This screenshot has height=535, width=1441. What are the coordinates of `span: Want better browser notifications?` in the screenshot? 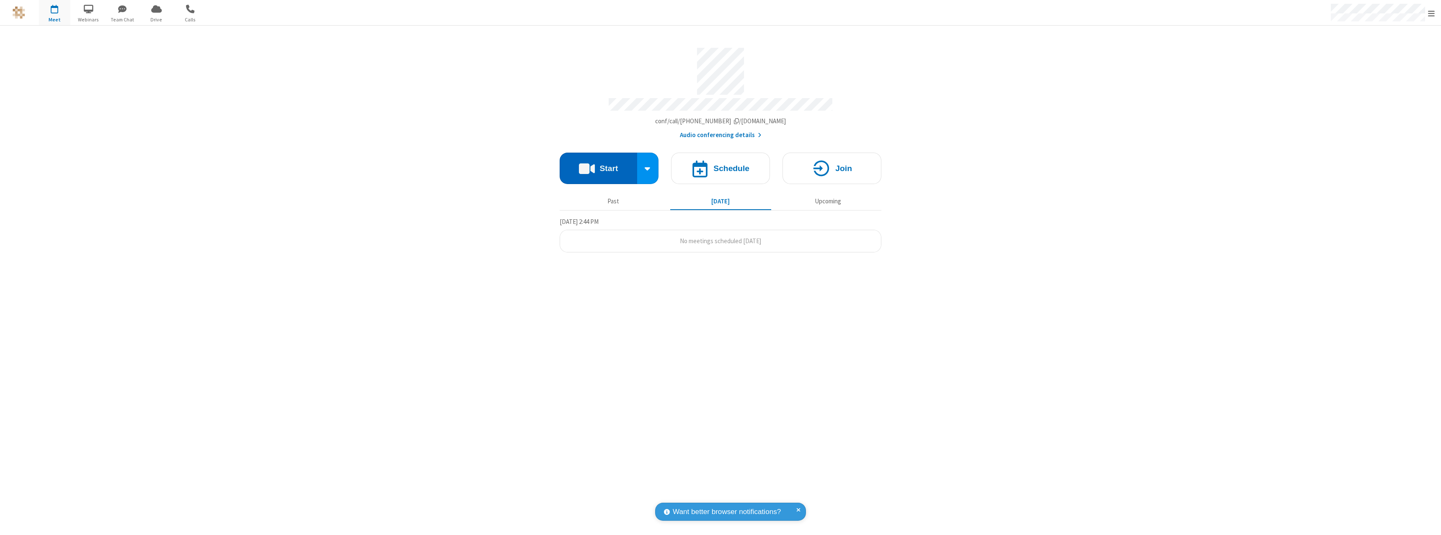 It's located at (727, 512).